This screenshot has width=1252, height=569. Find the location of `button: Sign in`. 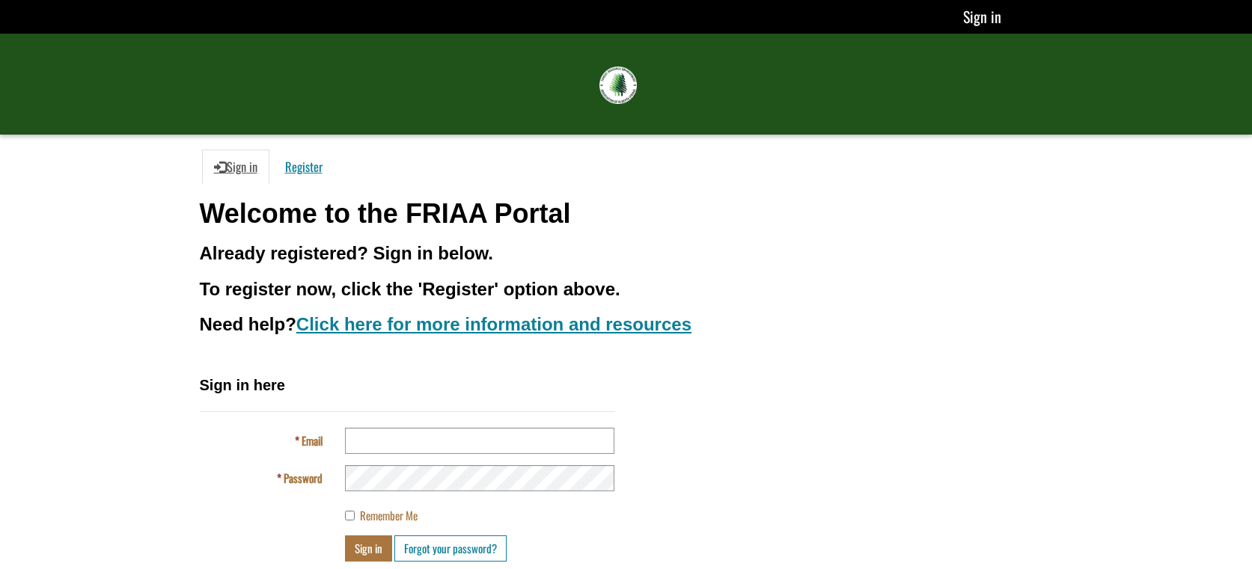

button: Sign in is located at coordinates (368, 549).